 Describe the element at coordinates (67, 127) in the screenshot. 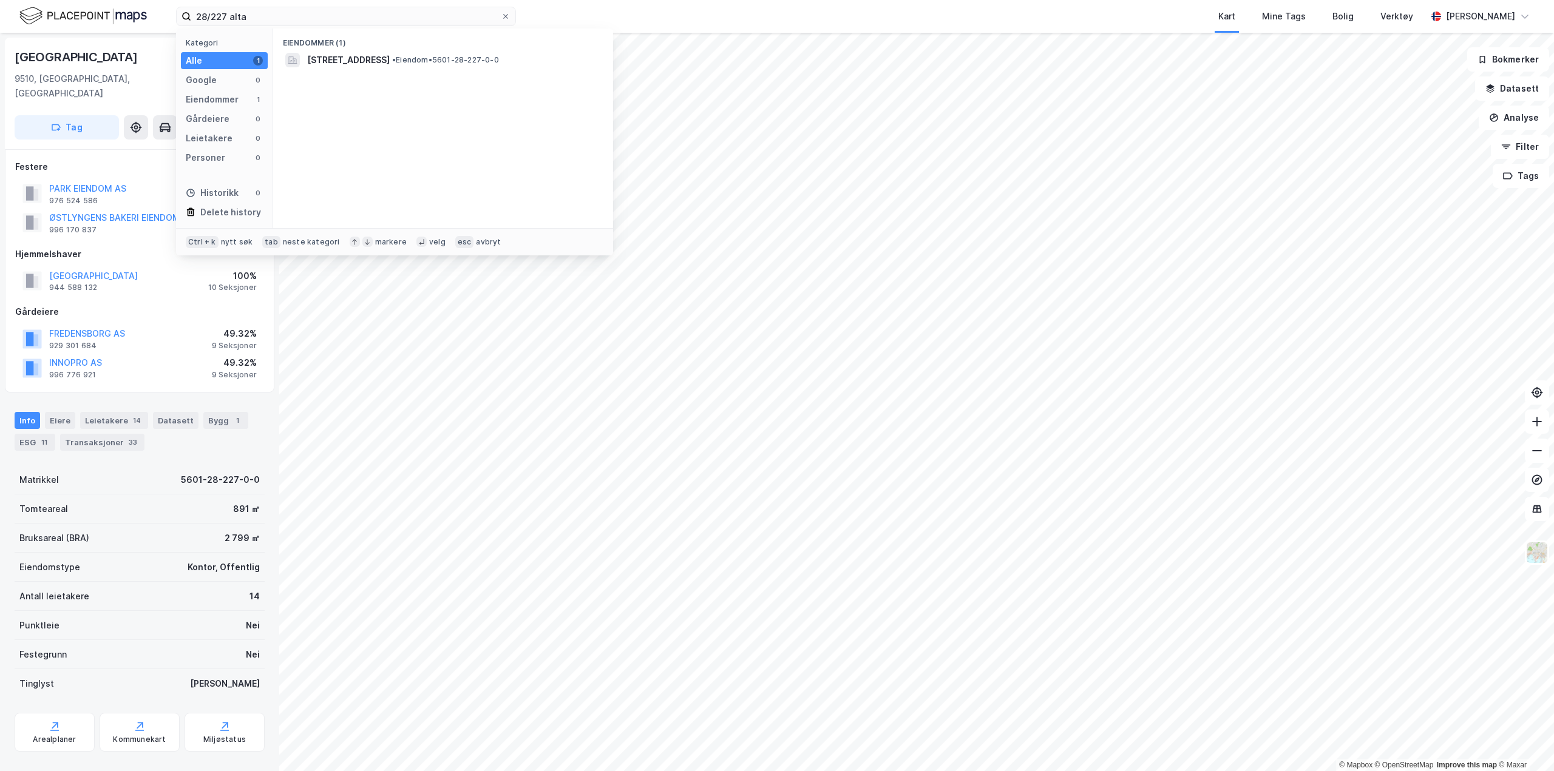

I see `button: Tag` at that location.